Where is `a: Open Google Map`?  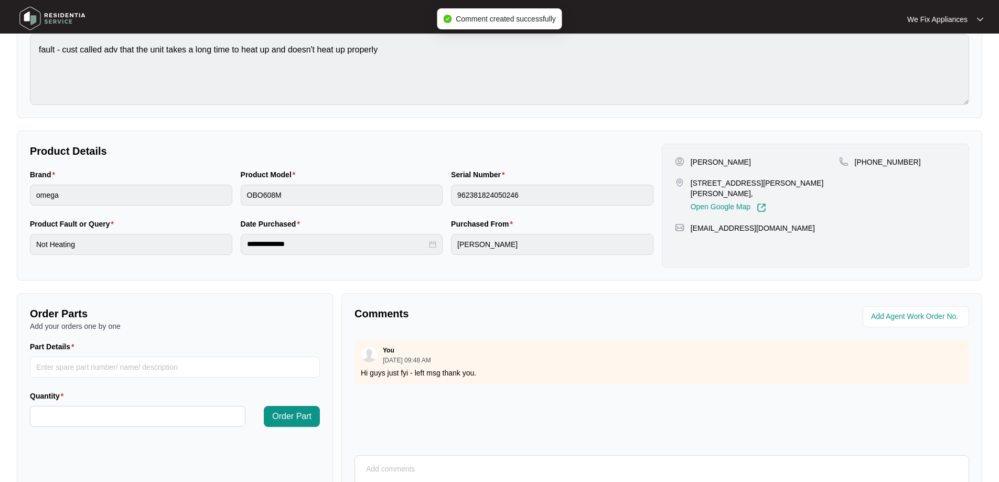 a: Open Google Map is located at coordinates (729, 208).